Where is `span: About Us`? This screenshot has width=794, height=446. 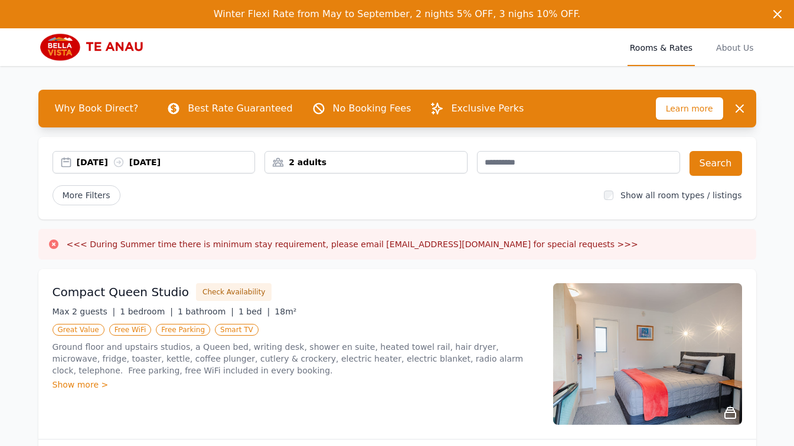
span: About Us is located at coordinates (734, 47).